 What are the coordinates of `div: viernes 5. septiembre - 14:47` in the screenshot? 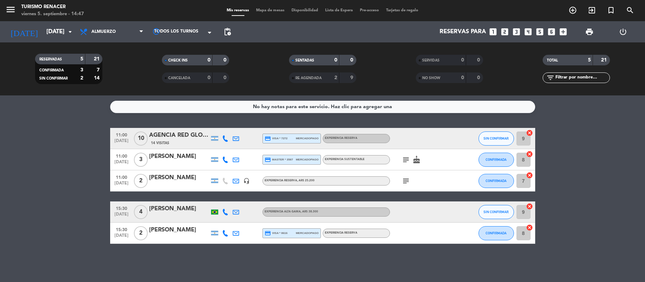 It's located at (52, 14).